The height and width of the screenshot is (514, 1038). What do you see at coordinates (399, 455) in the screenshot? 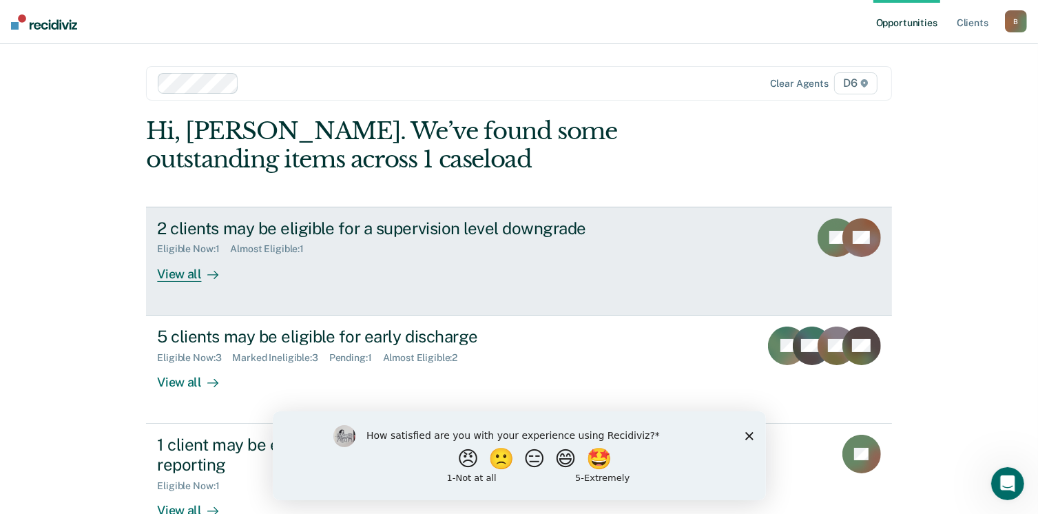
I see `div: 1 client may be eligible for downgrade to a minimum telephone reporting` at bounding box center [399, 455].